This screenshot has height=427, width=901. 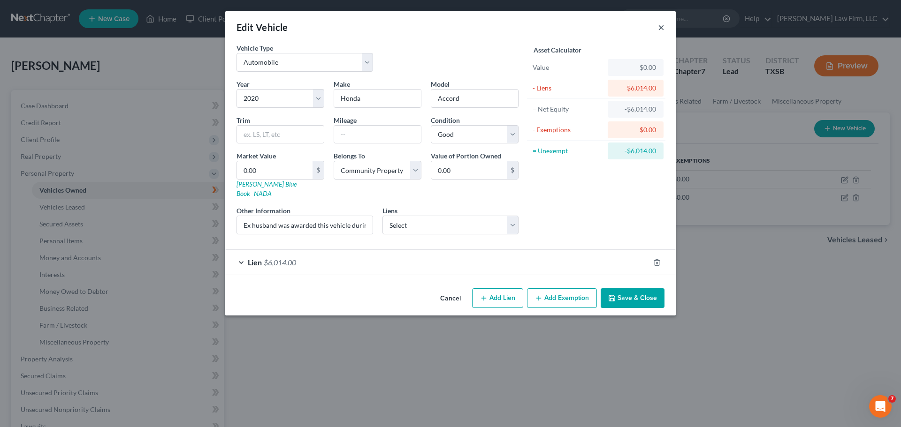 I want to click on input: (optional), so click(x=304, y=225).